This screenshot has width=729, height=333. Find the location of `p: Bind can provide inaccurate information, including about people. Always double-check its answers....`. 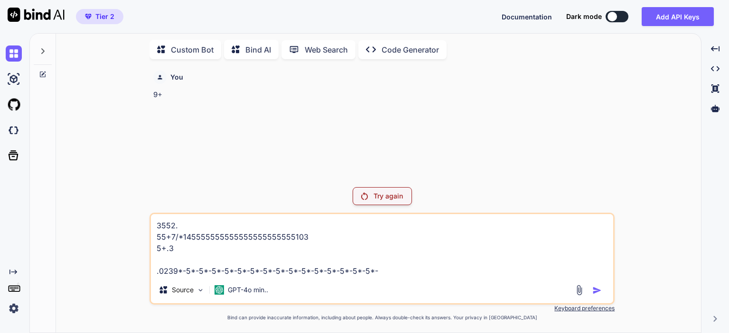

p: Bind can provide inaccurate information, including about people. Always double-check its answers.... is located at coordinates (382, 318).